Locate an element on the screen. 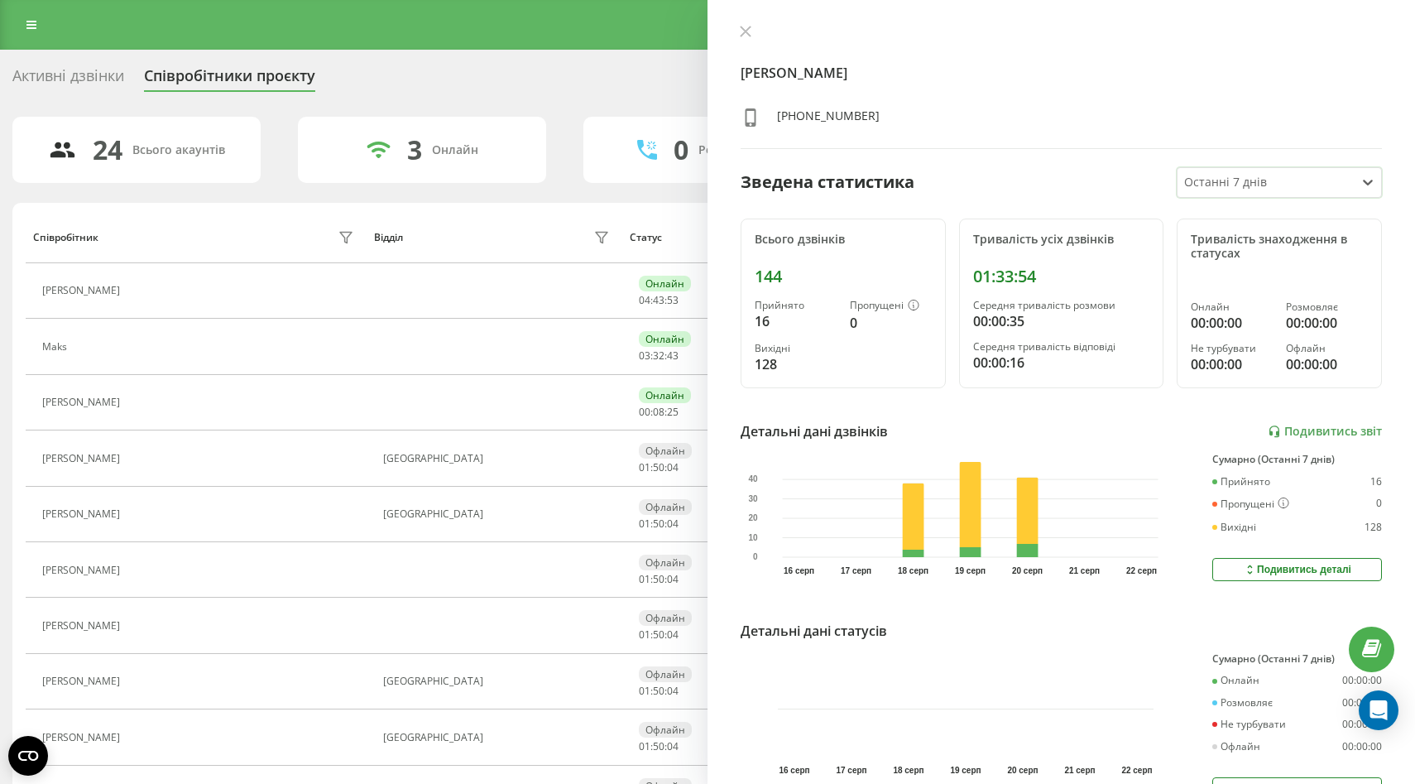 Image resolution: width=1415 pixels, height=784 pixels. text: 40 is located at coordinates (753, 479).